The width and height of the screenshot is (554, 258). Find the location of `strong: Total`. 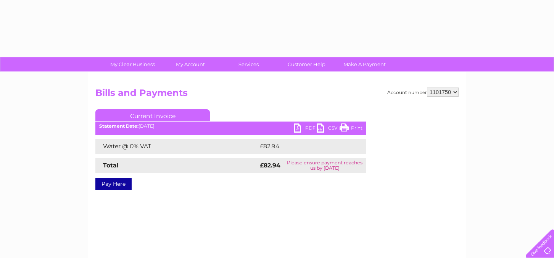

strong: Total is located at coordinates (111, 165).